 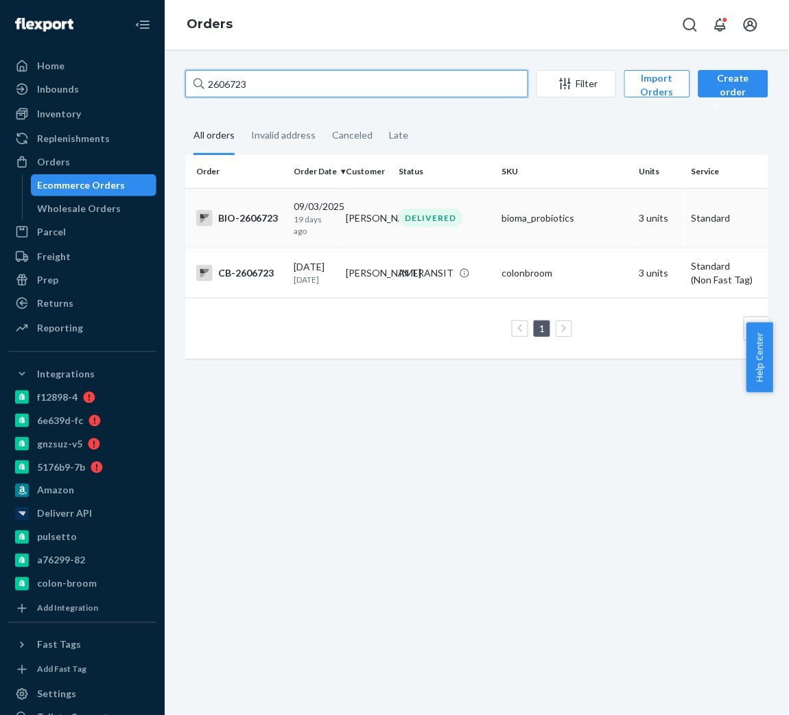 I want to click on div: Freight, so click(x=54, y=257).